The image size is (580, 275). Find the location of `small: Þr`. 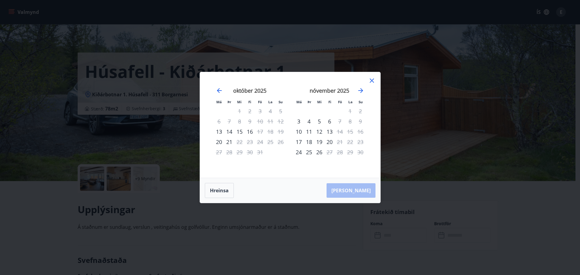

small: Þr is located at coordinates (309, 102).